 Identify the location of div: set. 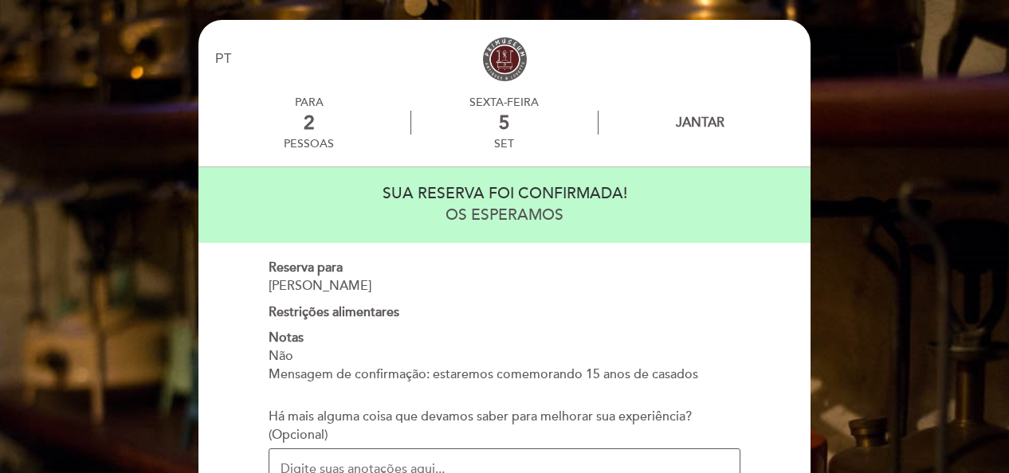
(504, 143).